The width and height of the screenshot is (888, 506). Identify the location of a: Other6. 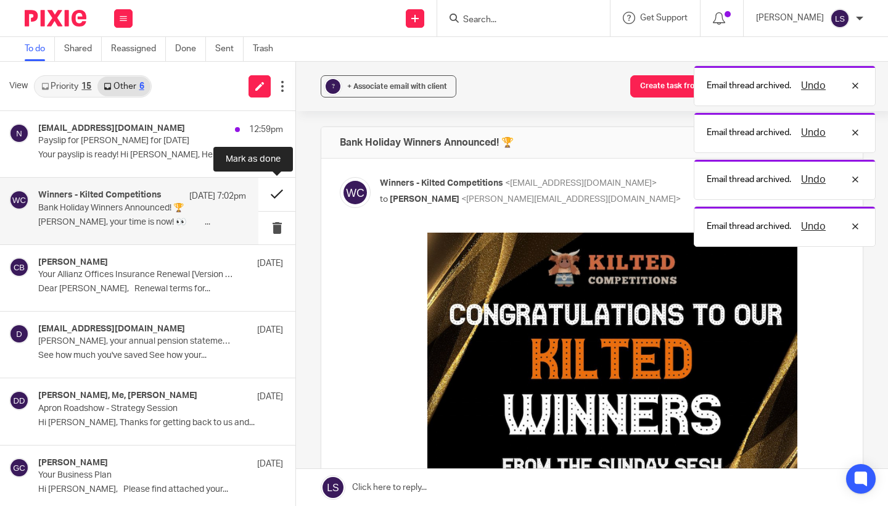
(123, 86).